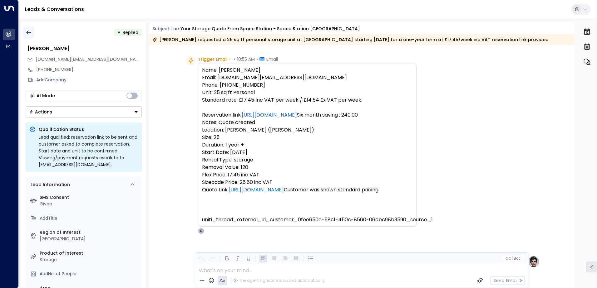  What do you see at coordinates (41, 112) in the screenshot?
I see `div: Actions` at bounding box center [41, 112].